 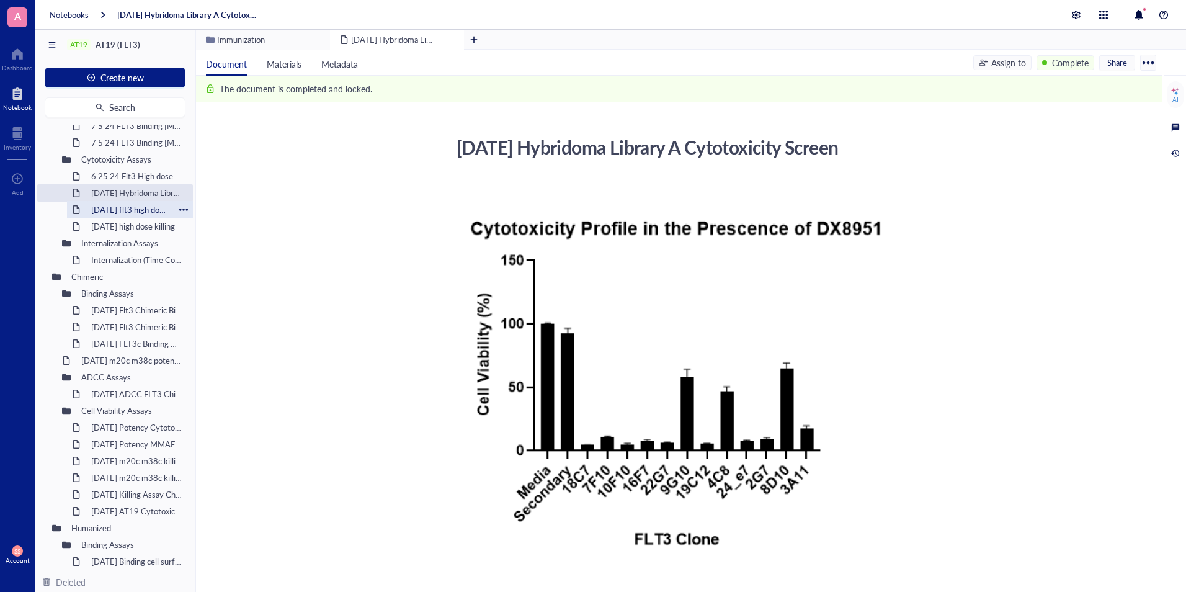 I want to click on span: Materials, so click(x=284, y=64).